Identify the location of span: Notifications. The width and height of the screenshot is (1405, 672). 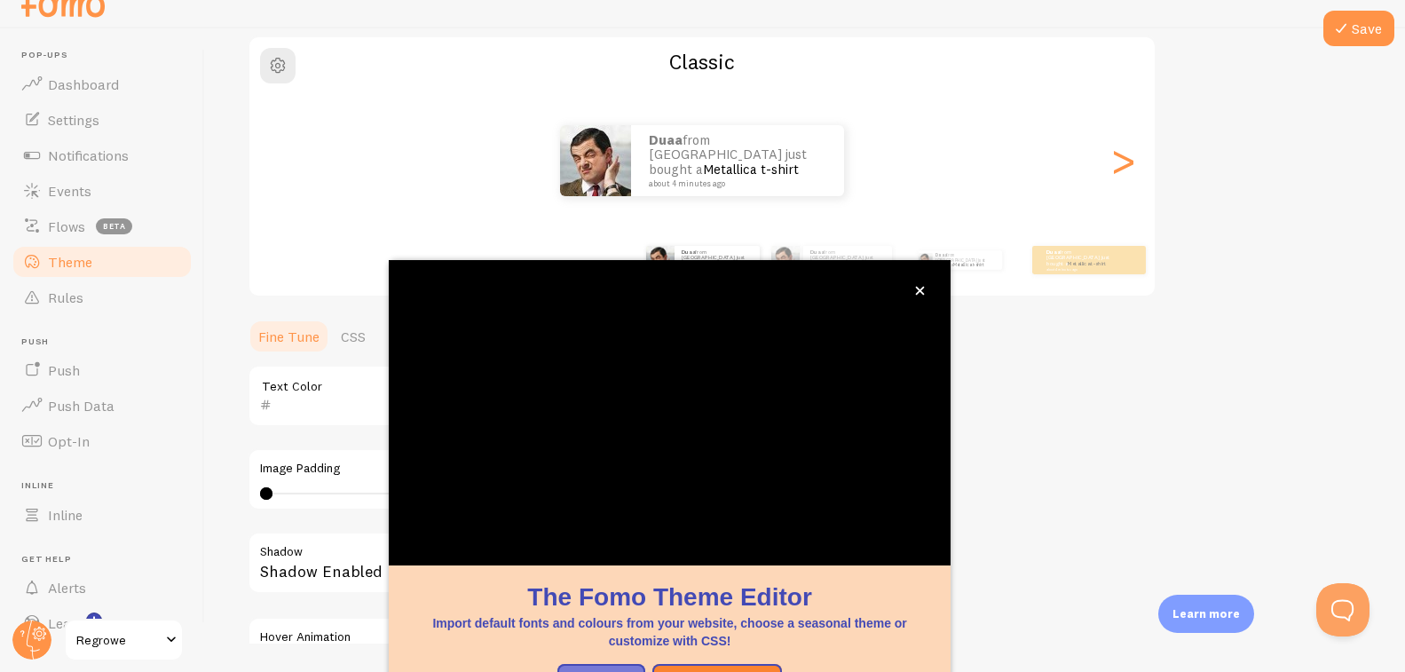
(88, 155).